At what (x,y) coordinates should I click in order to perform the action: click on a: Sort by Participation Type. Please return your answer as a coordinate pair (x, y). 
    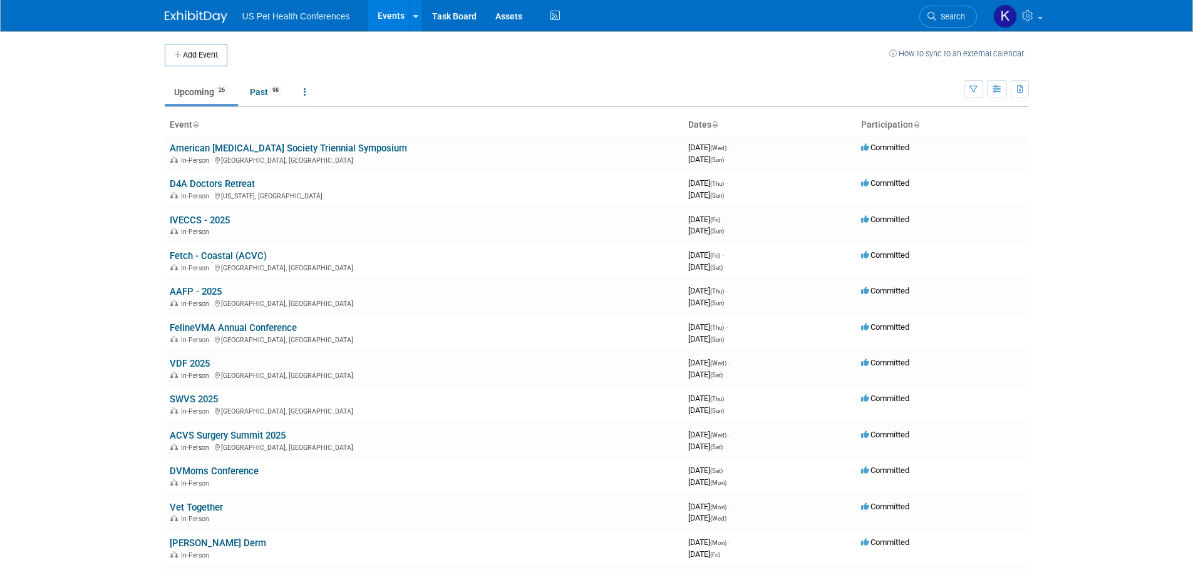
    Looking at the image, I should click on (916, 125).